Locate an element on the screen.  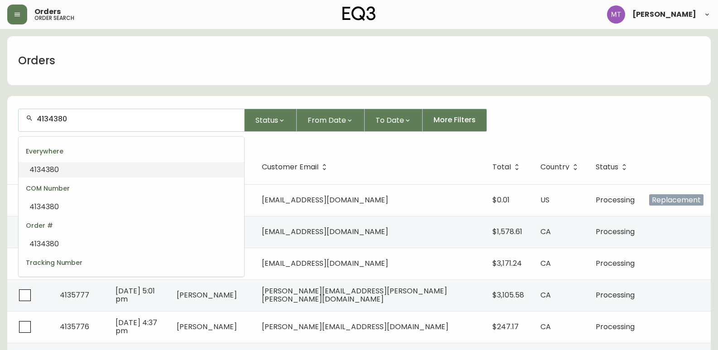
span: $1,578.61 is located at coordinates (507, 232).